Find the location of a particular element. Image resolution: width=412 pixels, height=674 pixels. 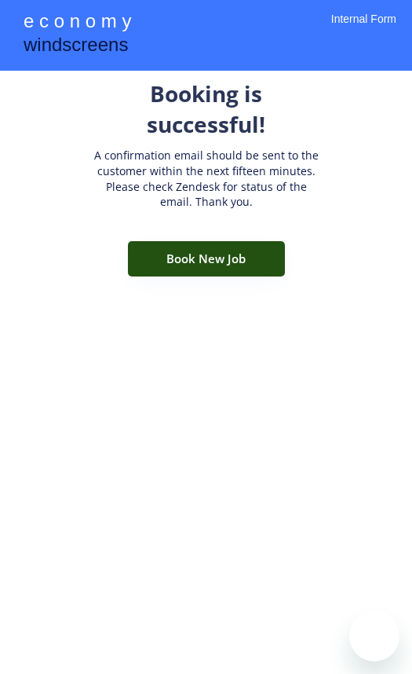

div: e c o n o m y is located at coordinates (77, 23).